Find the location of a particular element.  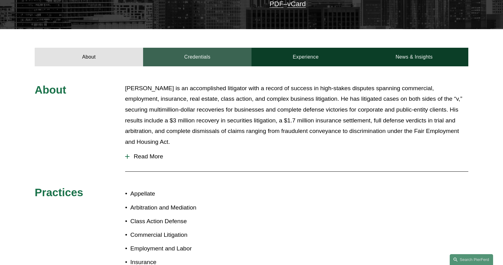

a: Experience is located at coordinates (306, 57).